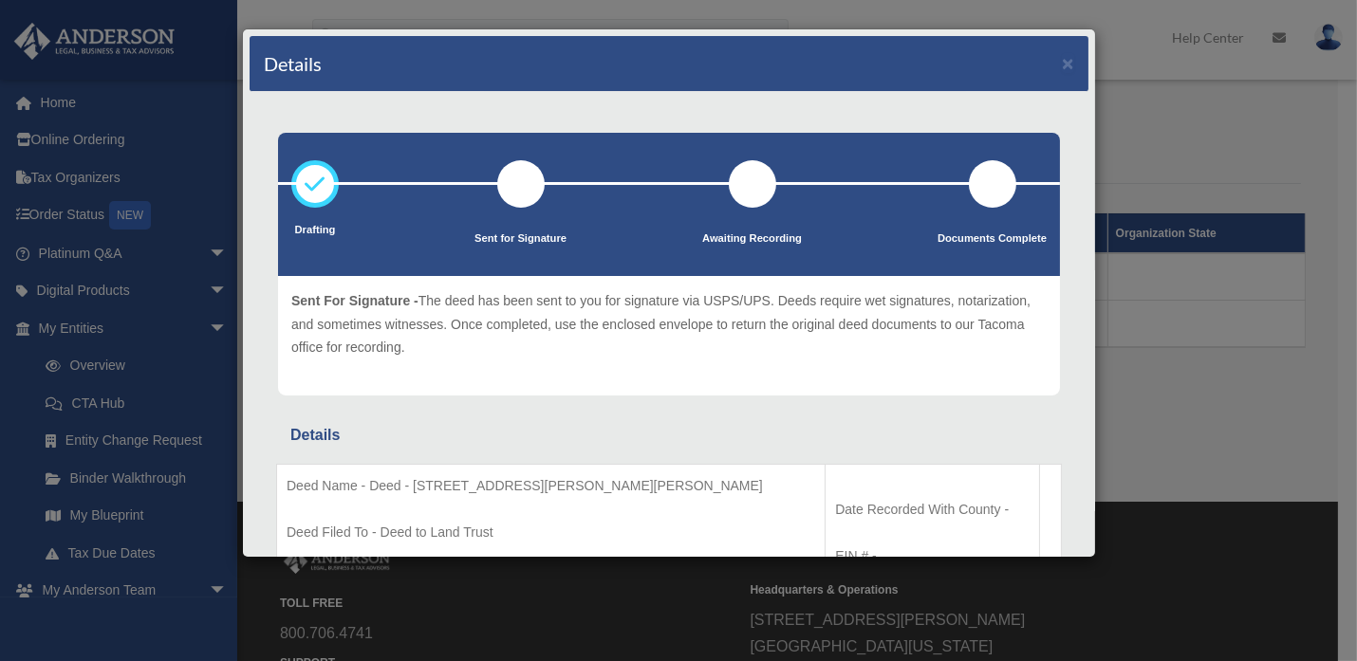 The width and height of the screenshot is (1357, 661). Describe the element at coordinates (669, 436) in the screenshot. I see `div: Details` at that location.